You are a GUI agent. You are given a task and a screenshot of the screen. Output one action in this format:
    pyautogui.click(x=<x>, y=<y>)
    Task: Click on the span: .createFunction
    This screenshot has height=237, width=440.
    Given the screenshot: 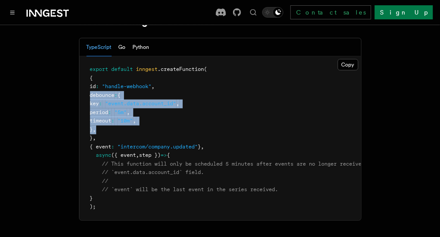 What is the action you would take?
    pyautogui.click(x=181, y=69)
    